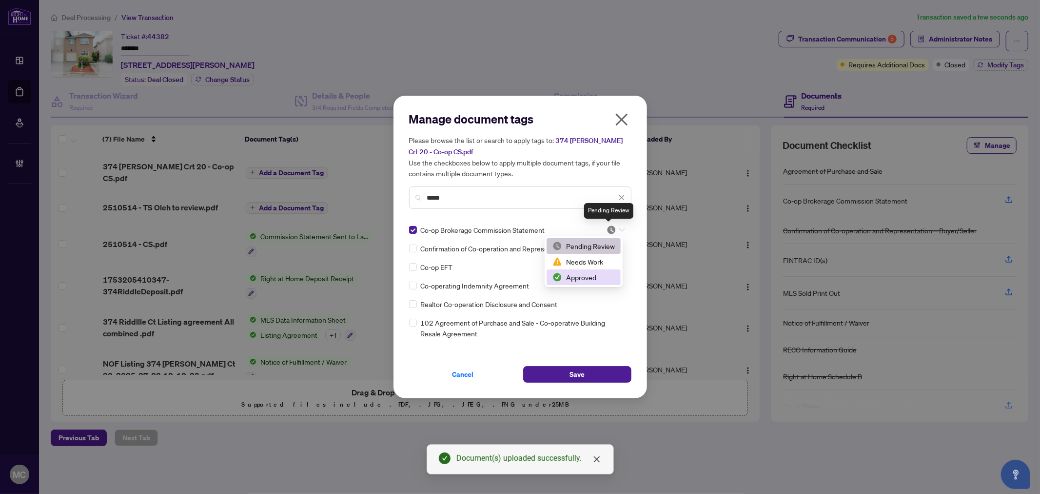  What do you see at coordinates (445, 458) in the screenshot?
I see `span: check-circle` at bounding box center [445, 458].